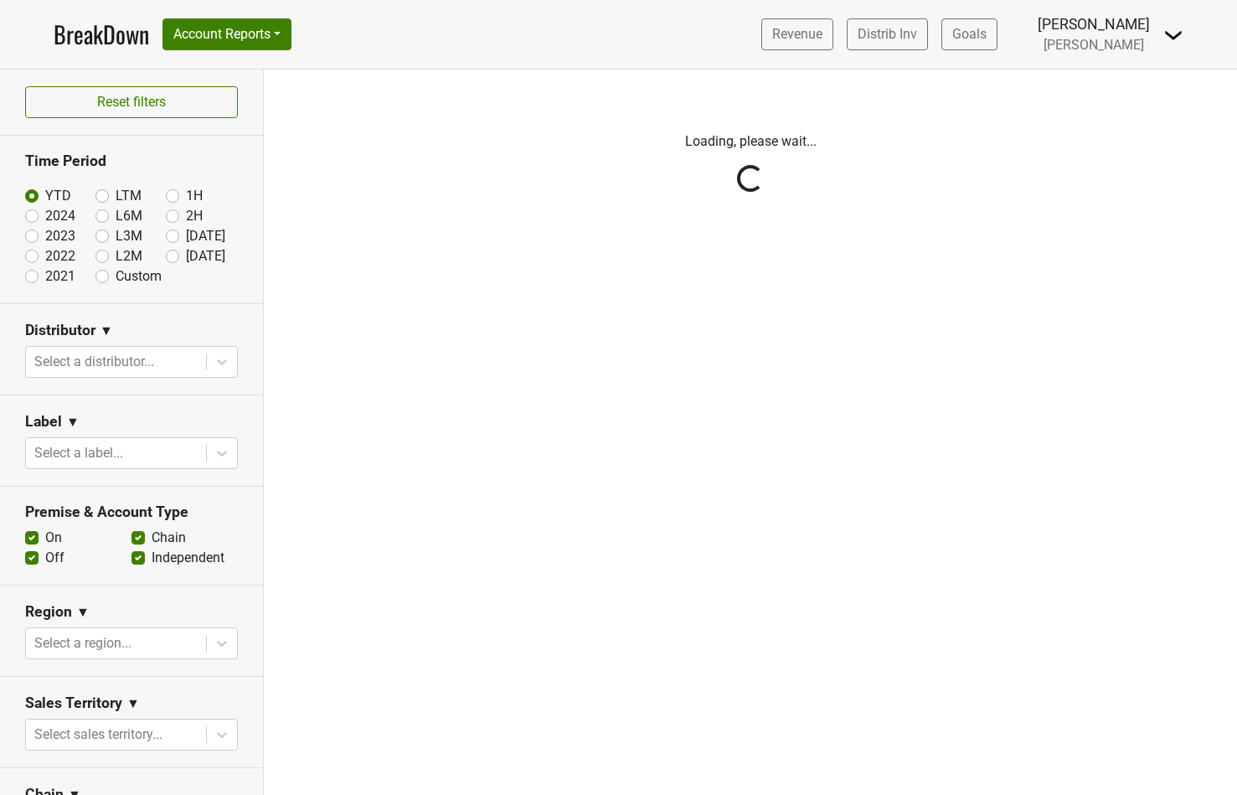 Image resolution: width=1237 pixels, height=795 pixels. What do you see at coordinates (797, 34) in the screenshot?
I see `a: Revenue` at bounding box center [797, 34].